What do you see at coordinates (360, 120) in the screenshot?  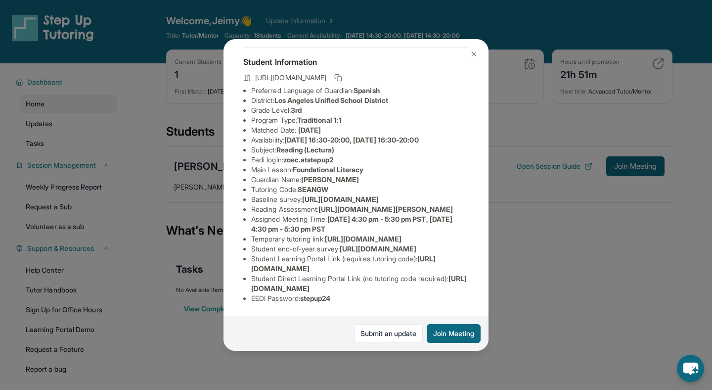 I see `li: Program Type:` at bounding box center [360, 120].